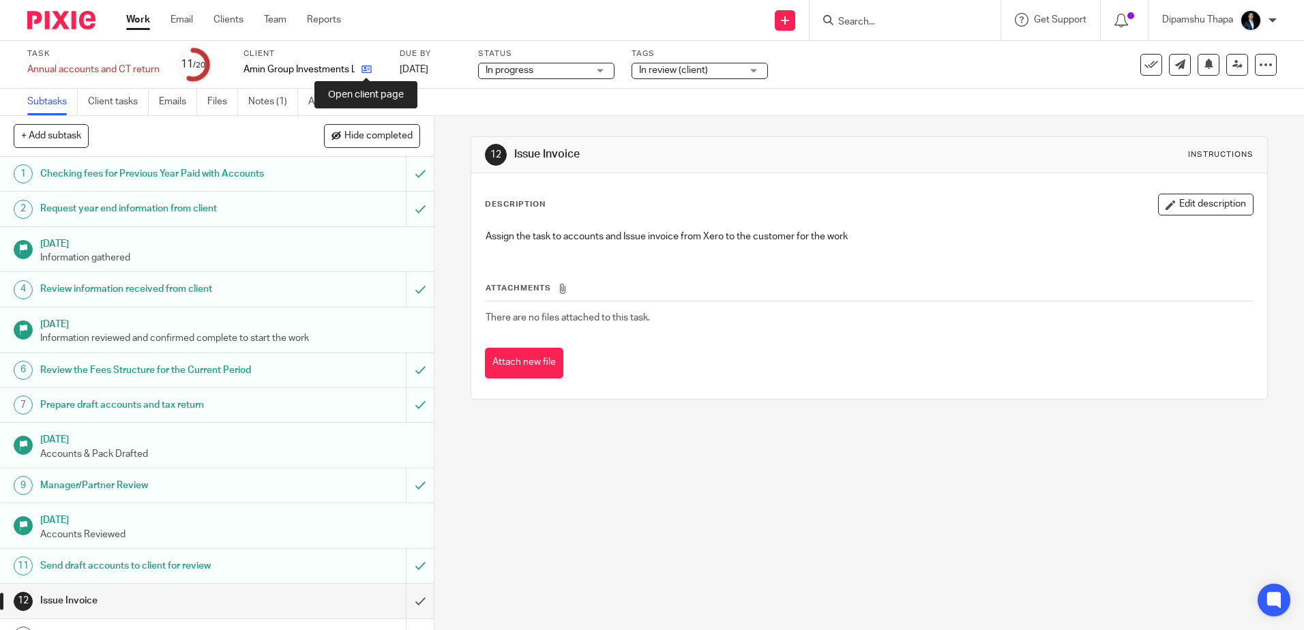 This screenshot has width=1304, height=630. I want to click on span: Get Support, so click(1059, 20).